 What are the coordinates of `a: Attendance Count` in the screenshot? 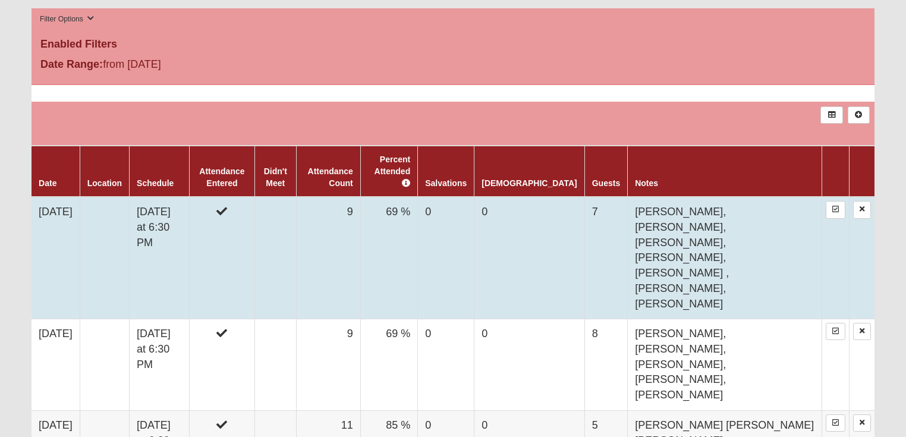 It's located at (331, 177).